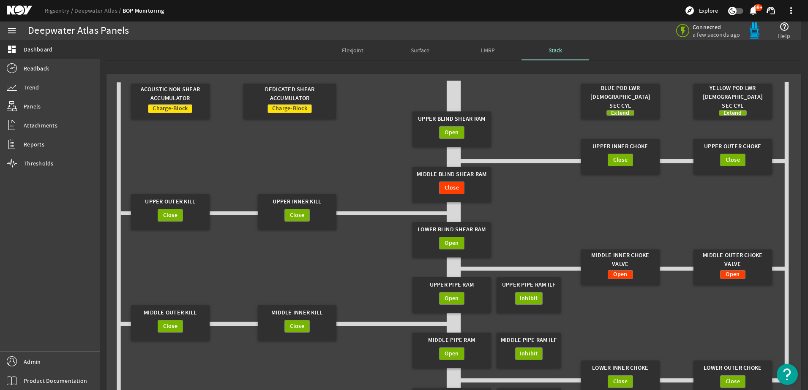  Describe the element at coordinates (79, 31) in the screenshot. I see `div: Deepwater Atlas Panels` at that location.